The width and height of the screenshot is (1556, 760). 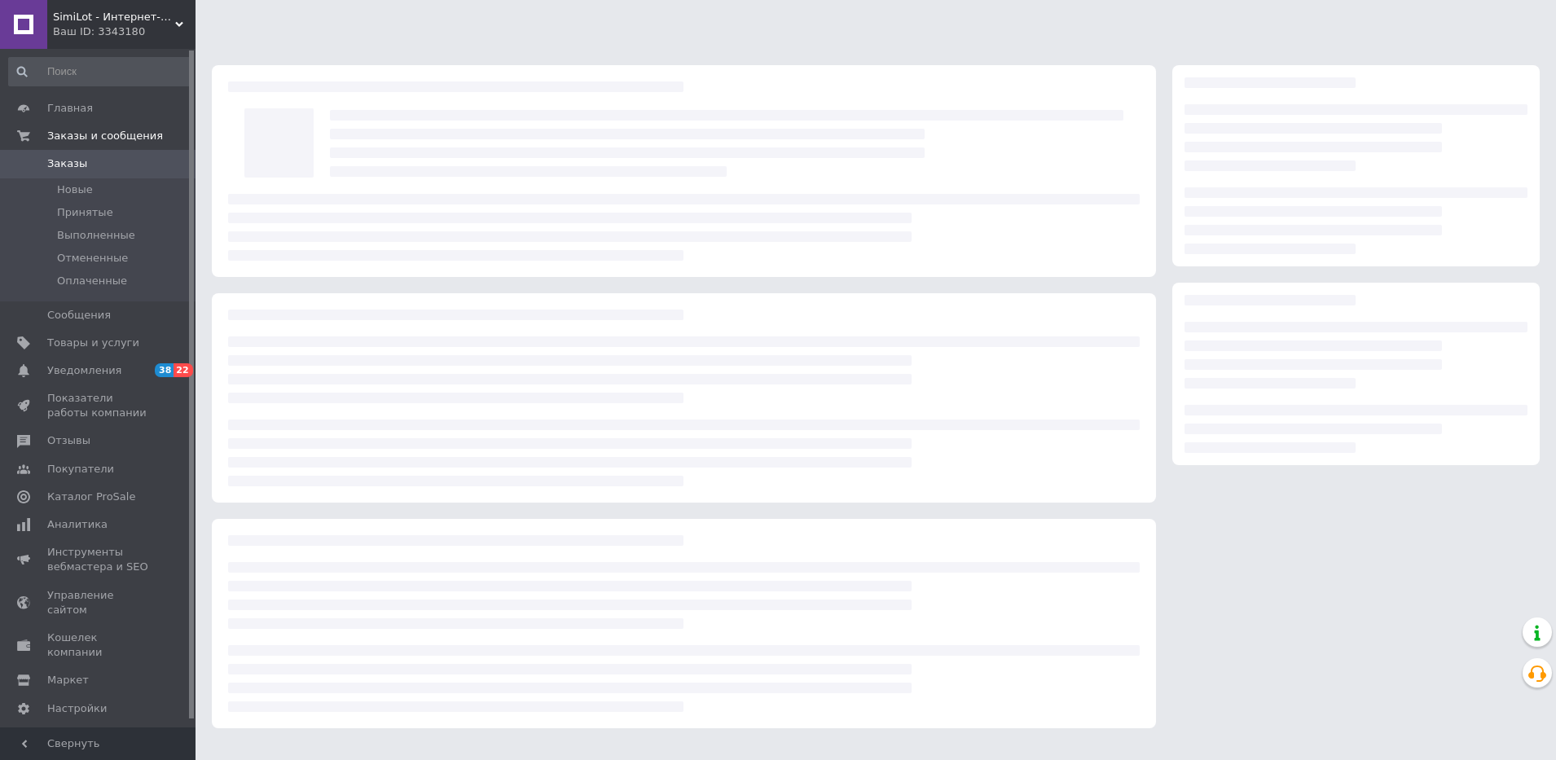 What do you see at coordinates (99, 560) in the screenshot?
I see `span: Инструменты вебмастера и SEO` at bounding box center [99, 560].